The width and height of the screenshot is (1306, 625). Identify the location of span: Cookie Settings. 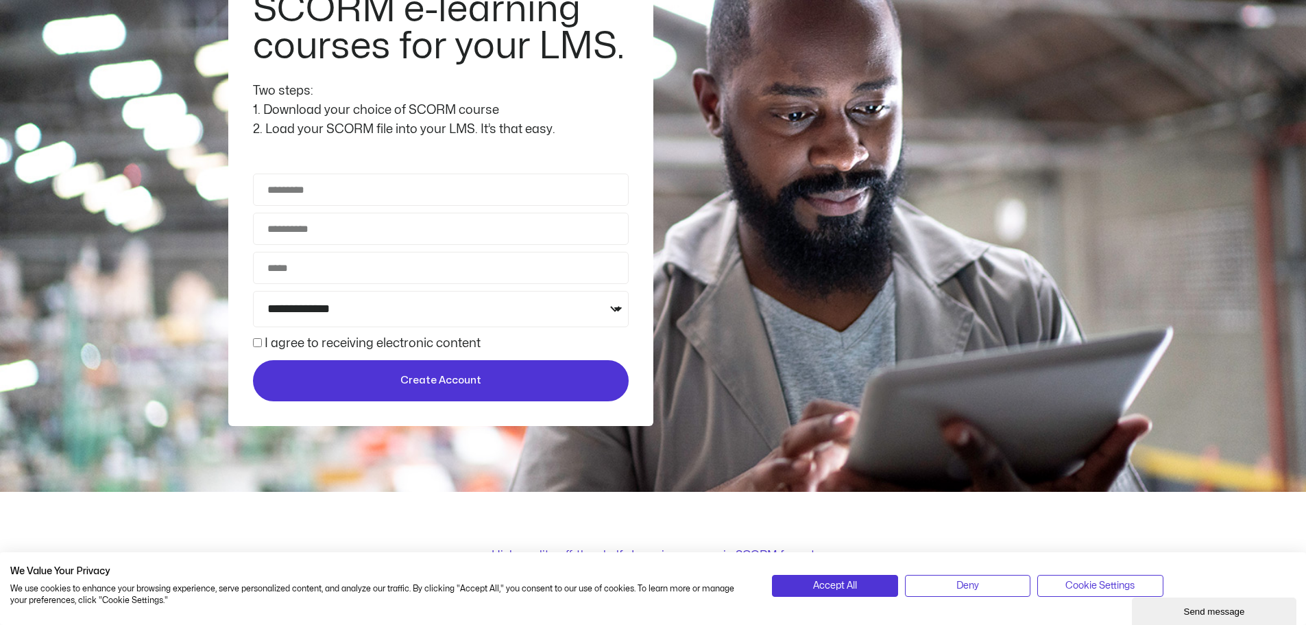
(1100, 586).